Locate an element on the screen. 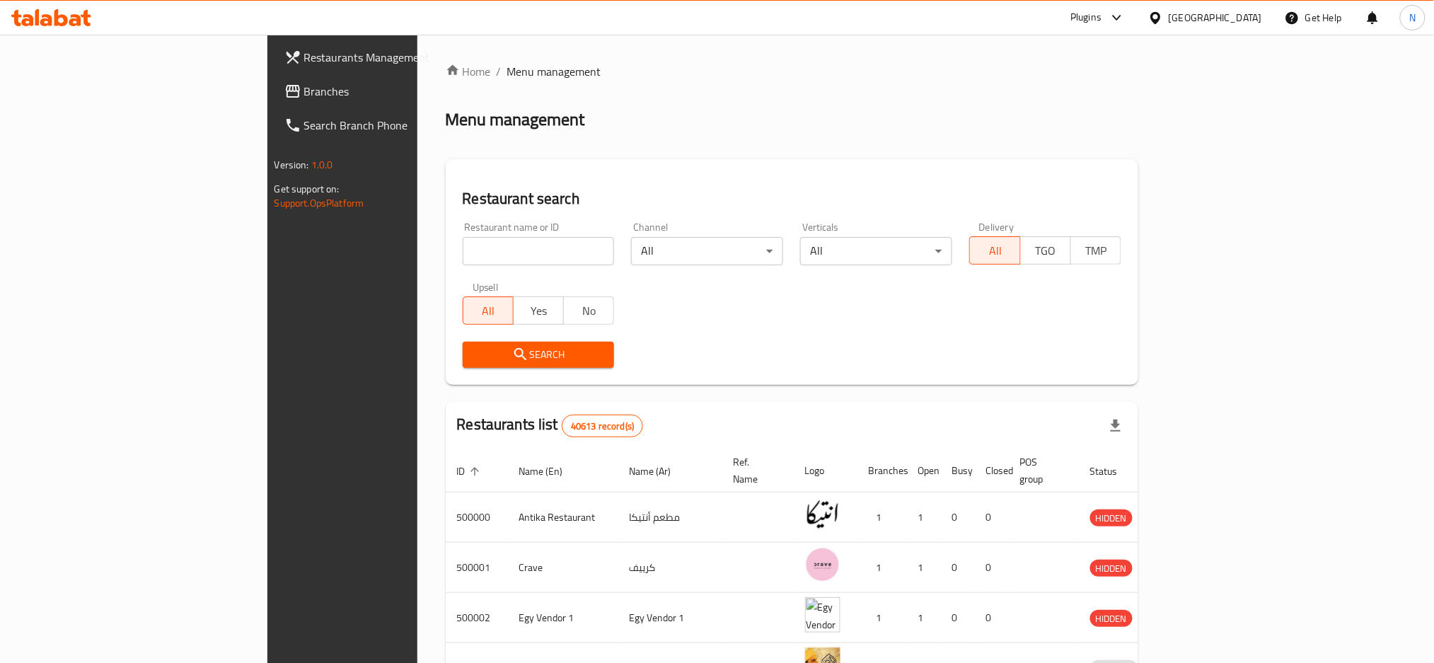 Image resolution: width=1434 pixels, height=663 pixels. td: مطعم أنتيكا is located at coordinates (670, 517).